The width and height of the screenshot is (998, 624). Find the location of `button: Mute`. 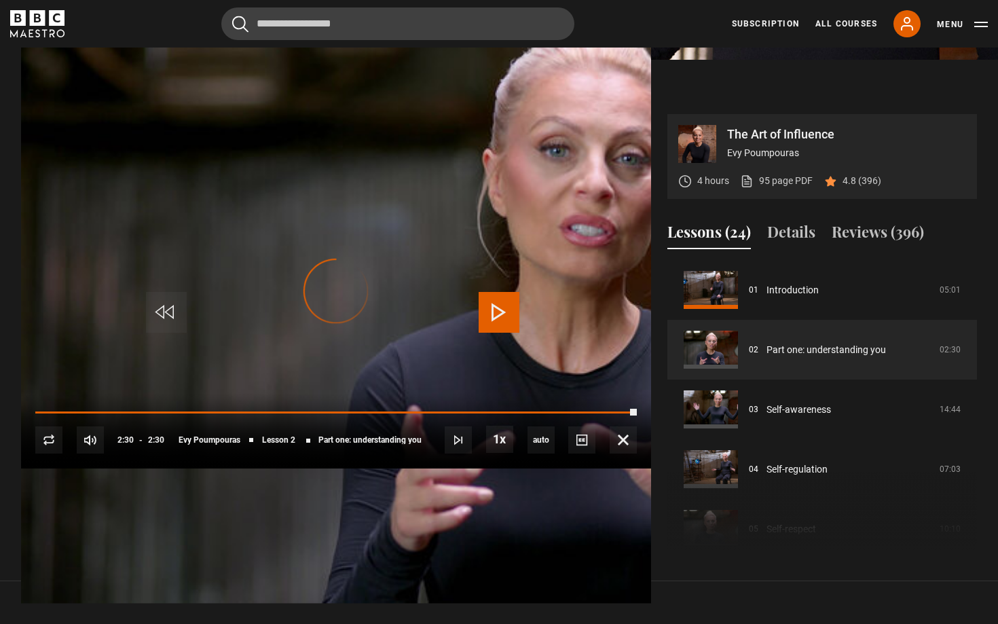

button: Mute is located at coordinates (90, 440).